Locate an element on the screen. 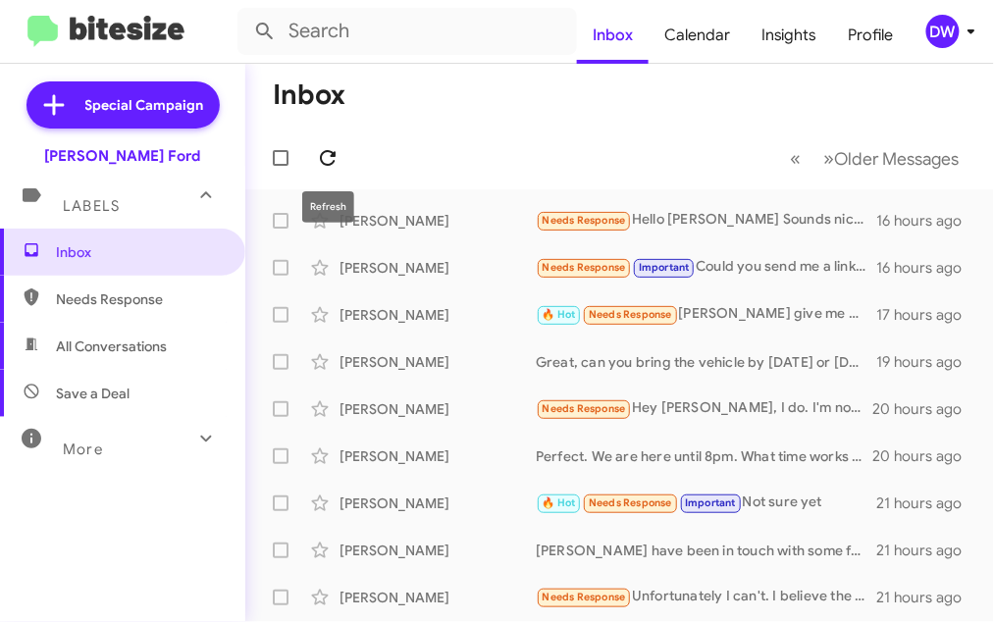 The width and height of the screenshot is (994, 622). span: All Conversations is located at coordinates (111, 346).